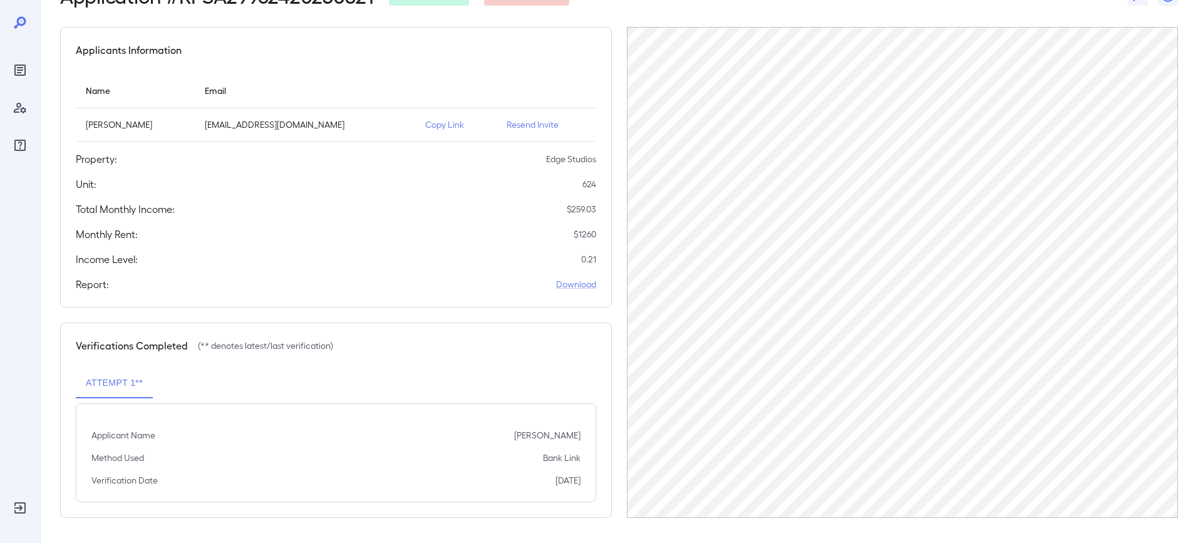 Image resolution: width=1193 pixels, height=543 pixels. Describe the element at coordinates (128, 50) in the screenshot. I see `h5: Applicants Information` at that location.